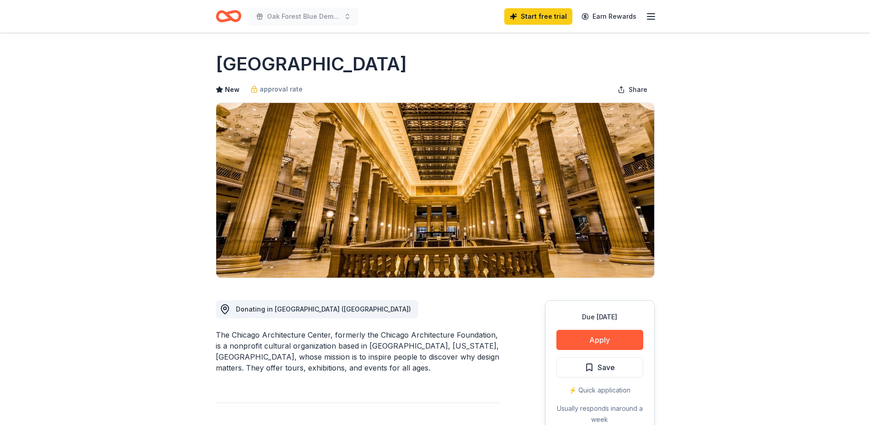  What do you see at coordinates (638, 90) in the screenshot?
I see `span: Share` at bounding box center [638, 90].